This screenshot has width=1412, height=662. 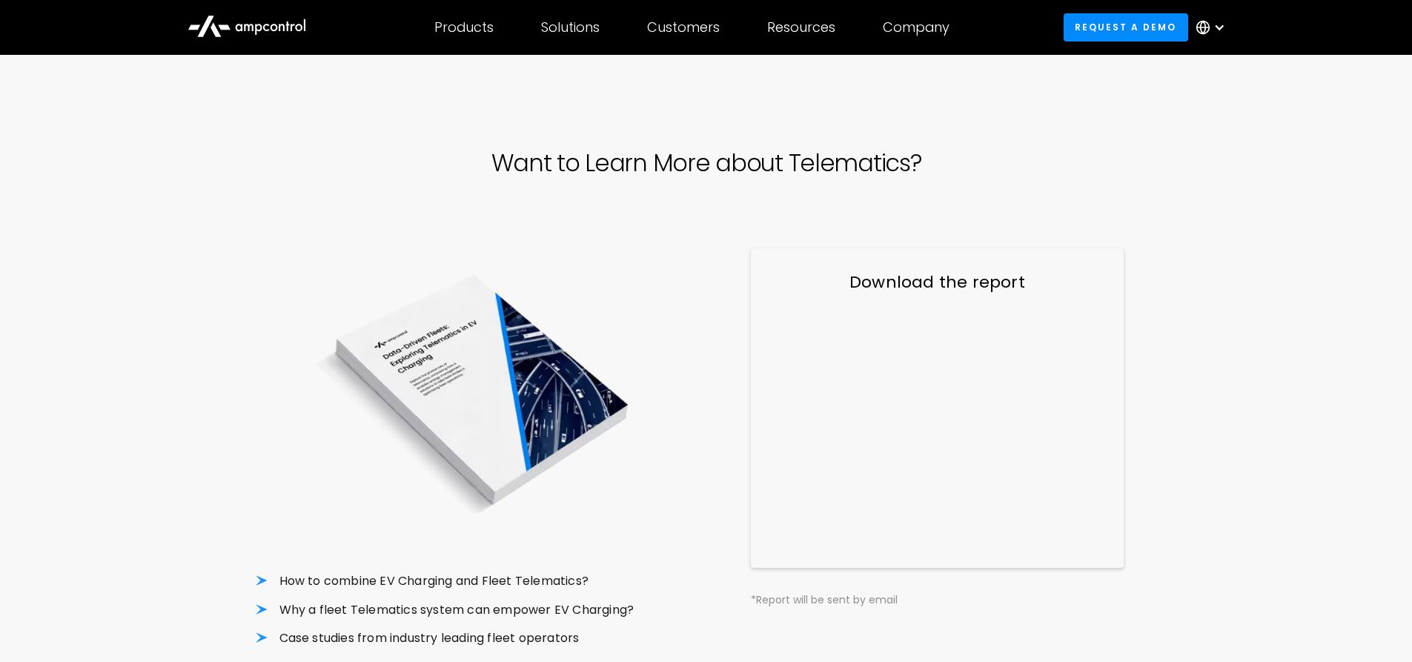 What do you see at coordinates (706, 163) in the screenshot?
I see `h1: Want to Learn More about Telematics?` at bounding box center [706, 163].